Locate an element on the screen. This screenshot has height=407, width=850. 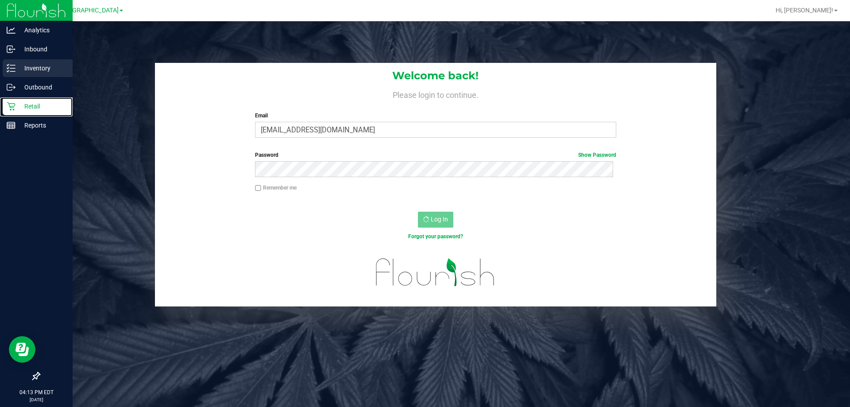
inline-svg: Analytics is located at coordinates (11, 30).